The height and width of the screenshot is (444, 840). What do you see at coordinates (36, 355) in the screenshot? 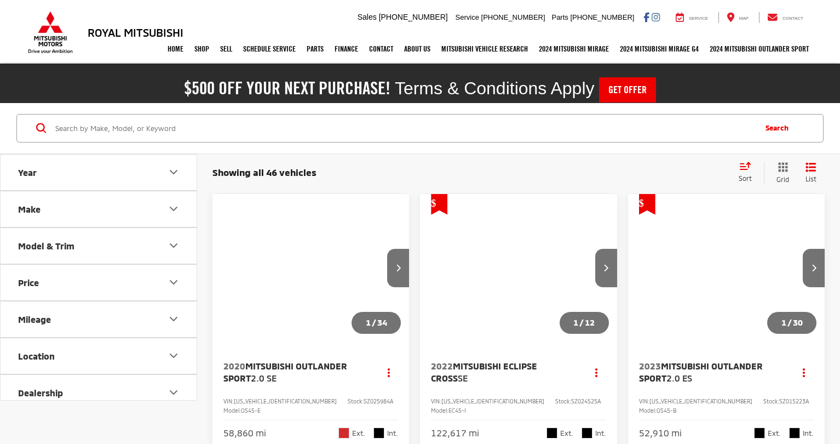
I see `div: Location` at bounding box center [36, 355].